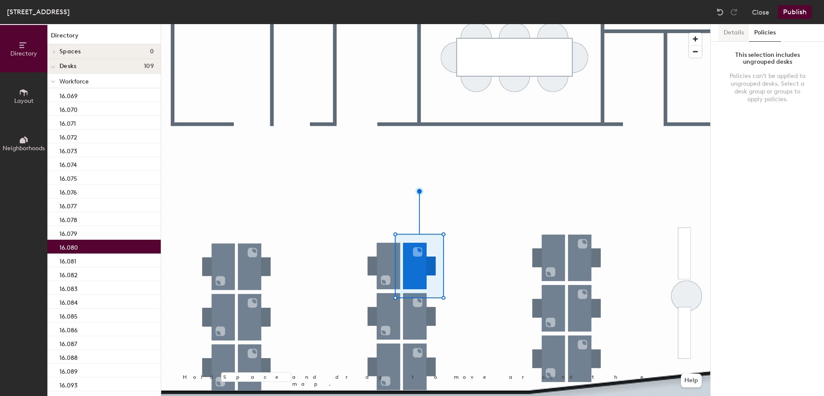 Image resolution: width=824 pixels, height=396 pixels. What do you see at coordinates (68, 288) in the screenshot?
I see `p: 16.083` at bounding box center [68, 288].